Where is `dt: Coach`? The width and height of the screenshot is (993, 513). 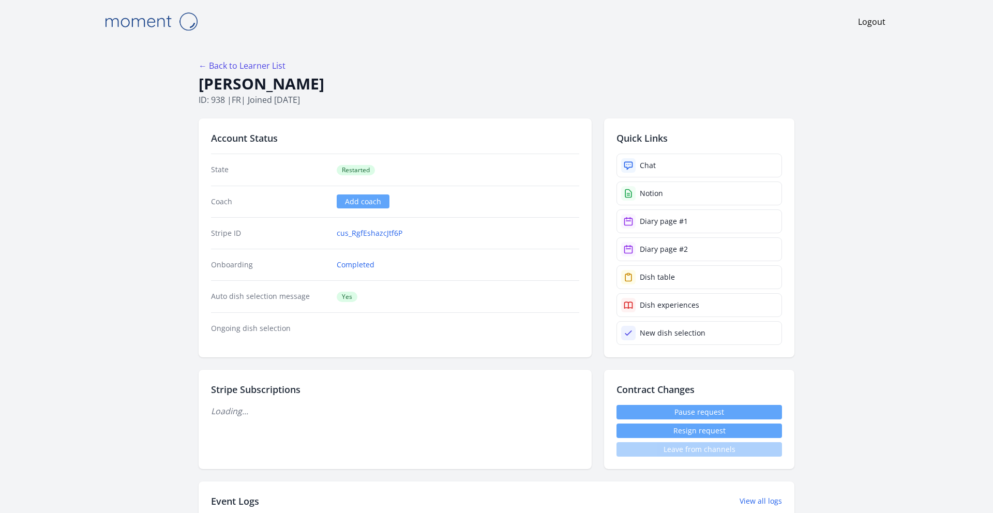
dt: Coach is located at coordinates (269, 202).